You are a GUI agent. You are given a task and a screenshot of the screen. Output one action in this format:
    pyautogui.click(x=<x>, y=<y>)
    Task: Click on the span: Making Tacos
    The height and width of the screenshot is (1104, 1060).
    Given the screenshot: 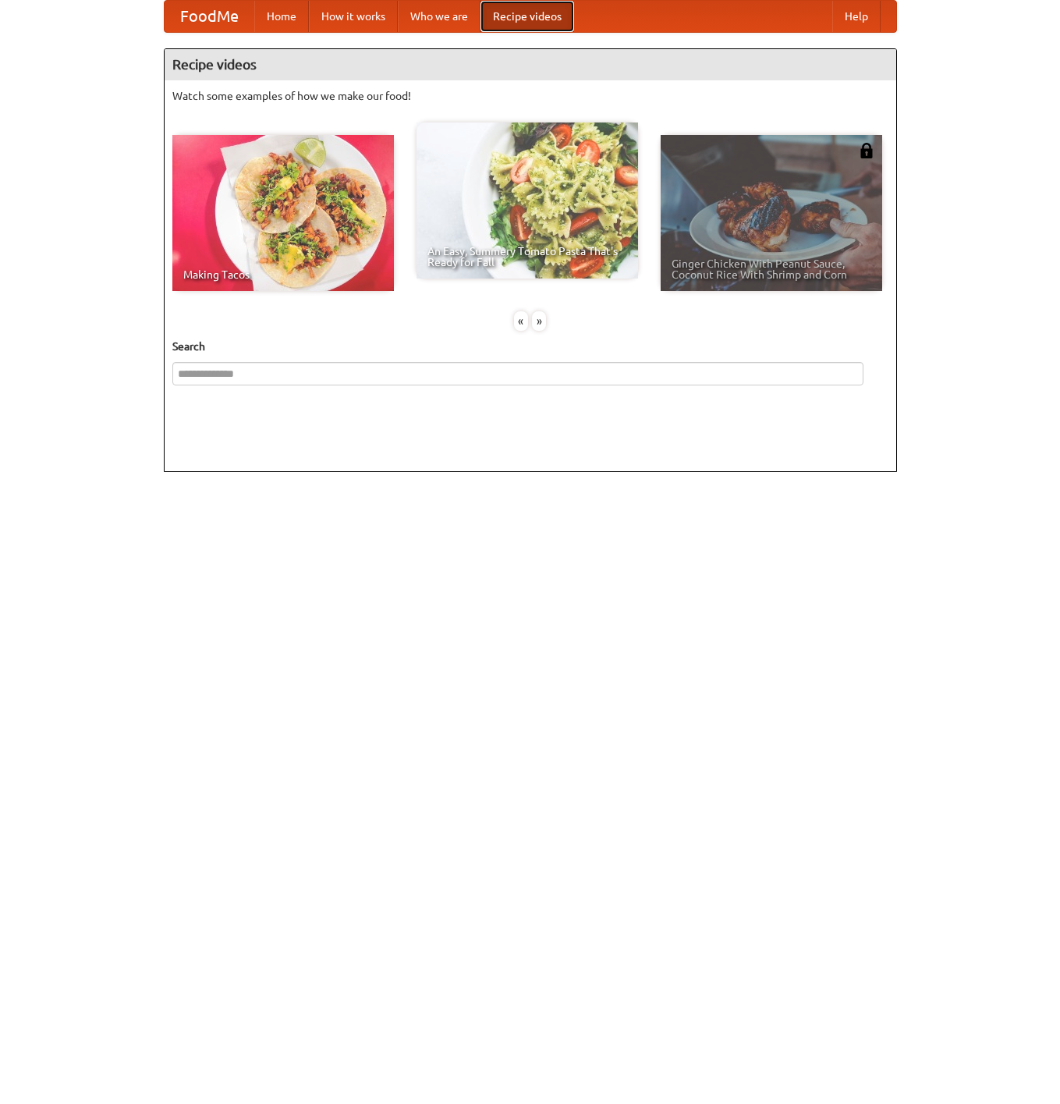 What is the action you would take?
    pyautogui.click(x=283, y=275)
    